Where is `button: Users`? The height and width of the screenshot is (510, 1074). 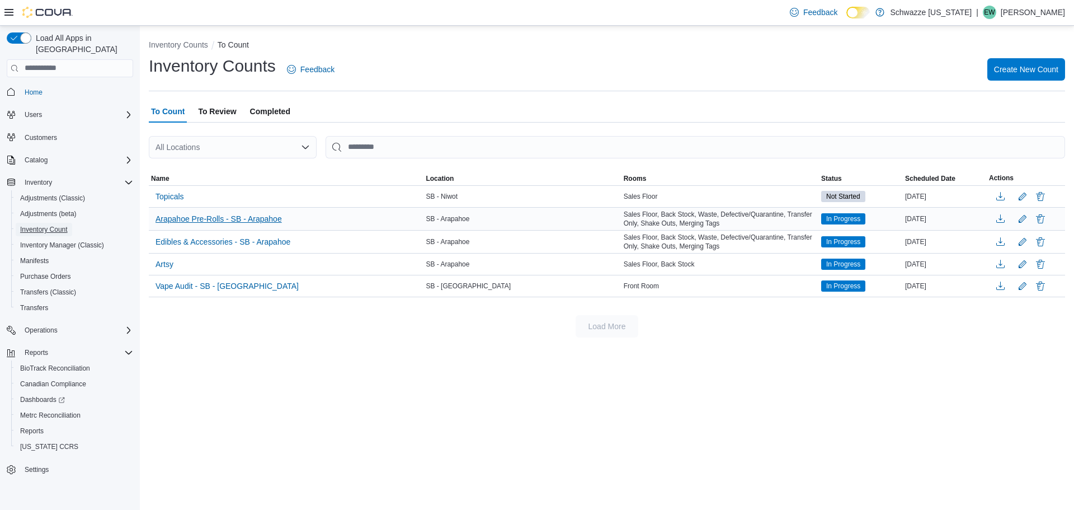
button: Users is located at coordinates (70, 115).